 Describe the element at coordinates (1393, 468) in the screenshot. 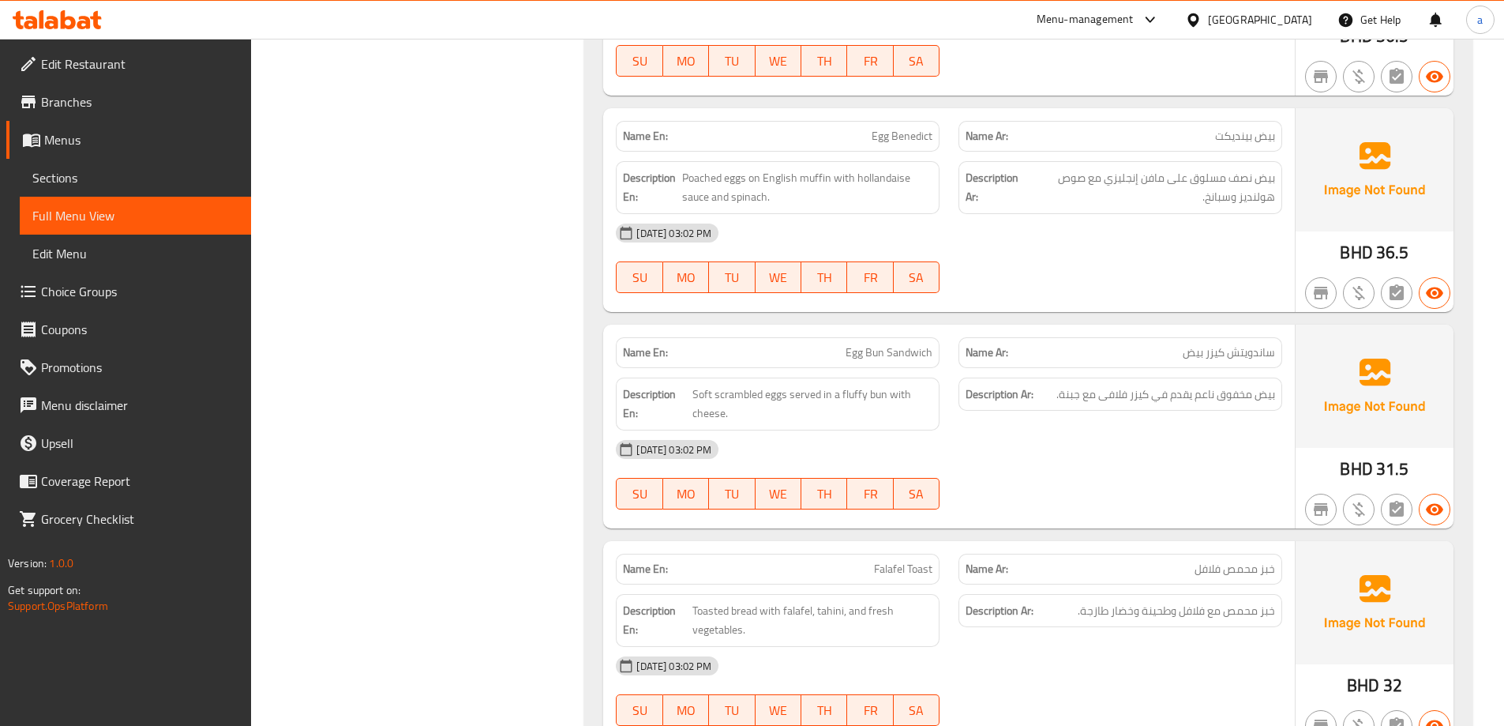

I see `span: 31.5` at that location.